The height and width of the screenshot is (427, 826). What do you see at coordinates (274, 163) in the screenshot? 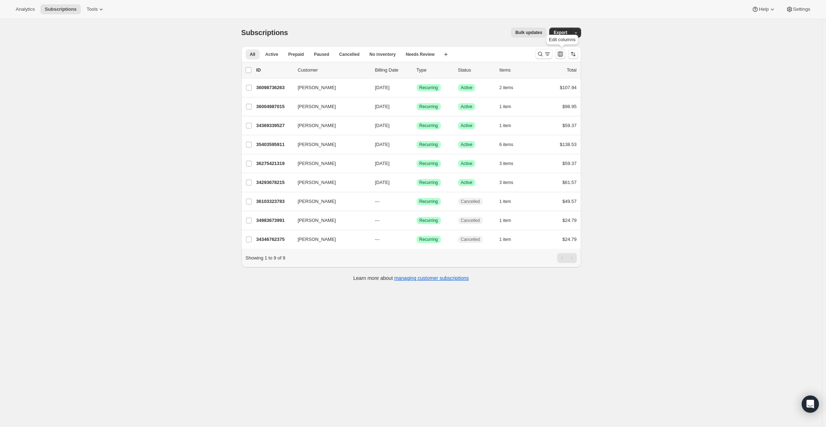
I see `p: 36275421319` at bounding box center [274, 163].